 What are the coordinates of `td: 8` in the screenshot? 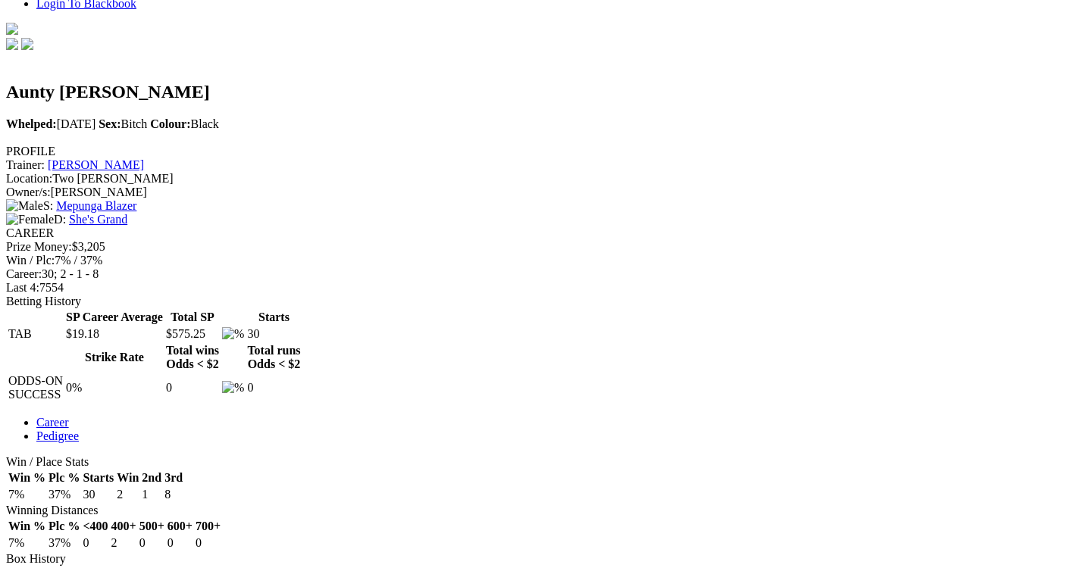 It's located at (174, 495).